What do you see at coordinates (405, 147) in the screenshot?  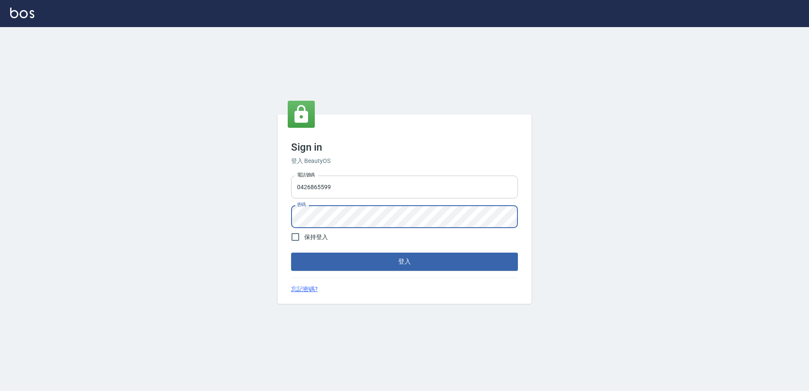 I see `h3: Sign in` at bounding box center [405, 147].